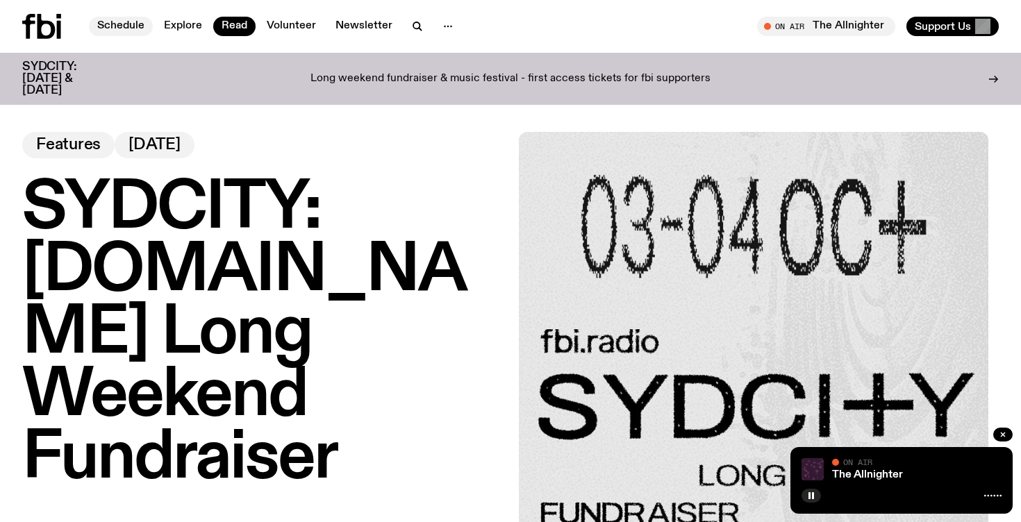  What do you see at coordinates (858, 462) in the screenshot?
I see `span: On Air` at bounding box center [858, 462].